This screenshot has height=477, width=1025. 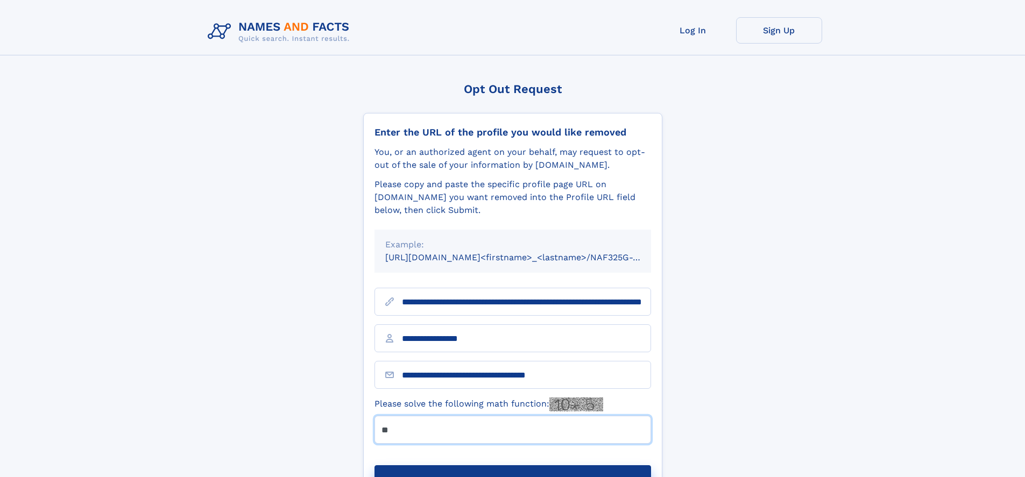 I want to click on img: Logo Names and Facts, so click(x=281, y=32).